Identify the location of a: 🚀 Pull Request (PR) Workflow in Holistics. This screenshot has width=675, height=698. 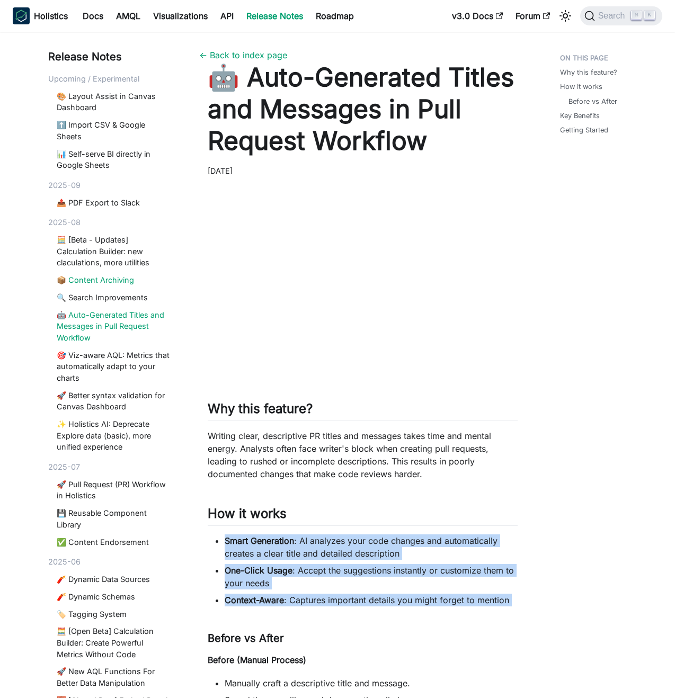
(113, 490).